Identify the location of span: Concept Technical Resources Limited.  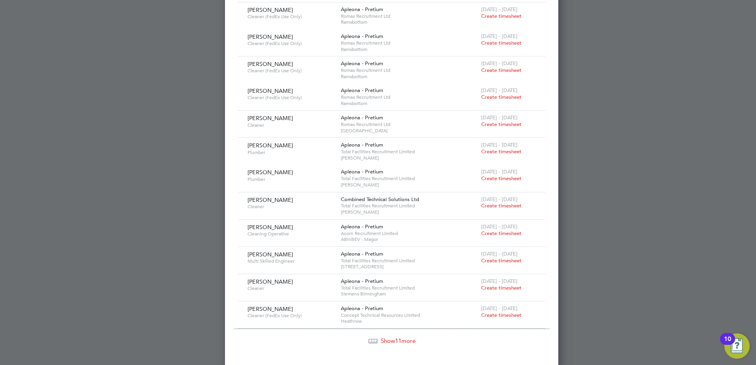
(409, 315).